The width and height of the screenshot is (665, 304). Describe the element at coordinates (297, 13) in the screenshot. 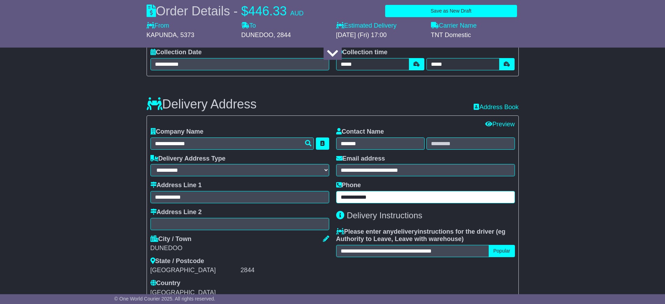

I see `span: AUD` at that location.